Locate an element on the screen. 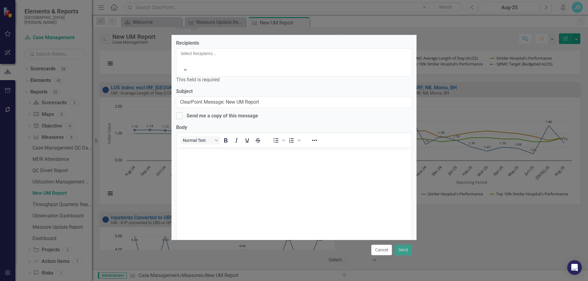 Image resolution: width=588 pixels, height=281 pixels. button: Reveal or hide additional toolbar items is located at coordinates (314, 141).